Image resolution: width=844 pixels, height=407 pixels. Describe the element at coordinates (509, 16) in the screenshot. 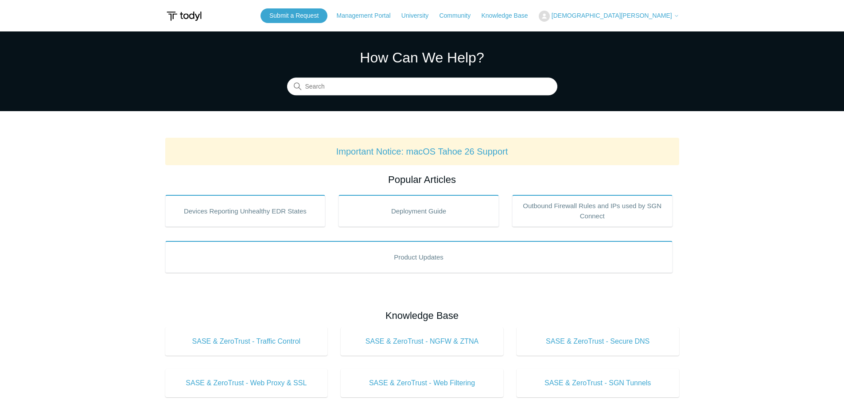

I see `a: Knowledge Base` at that location.